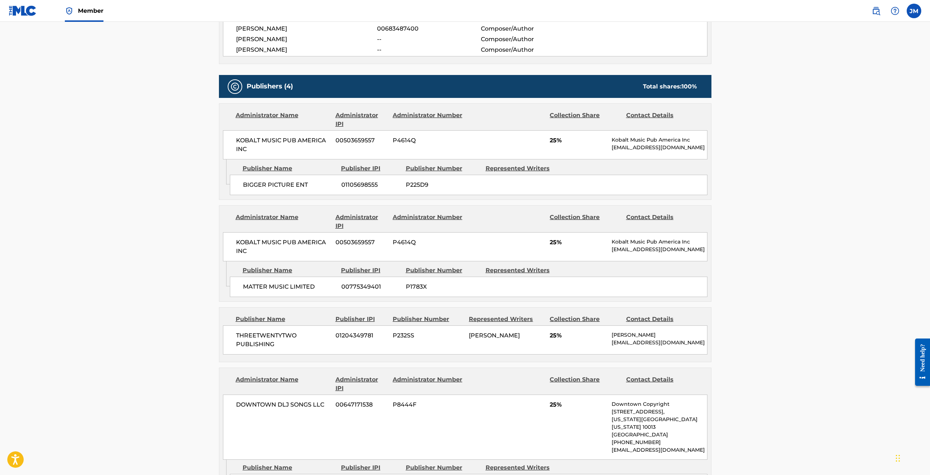 The width and height of the screenshot is (930, 475). Describe the element at coordinates (23, 11) in the screenshot. I see `img: MLC Logo` at that location.